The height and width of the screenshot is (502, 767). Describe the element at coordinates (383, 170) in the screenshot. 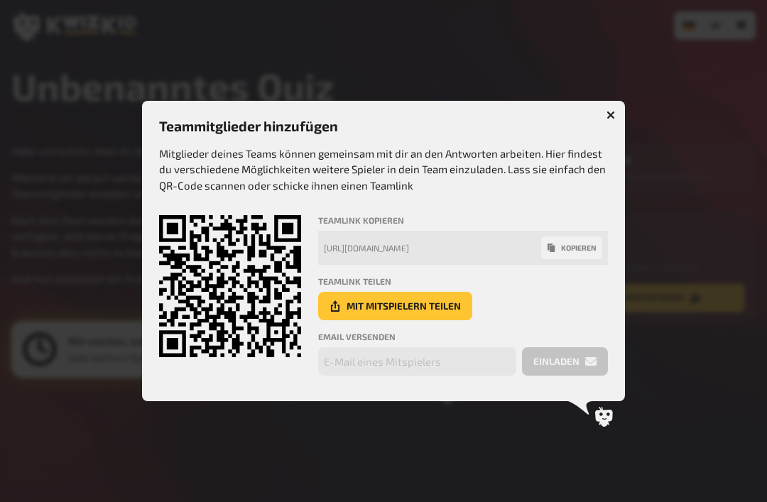

I see `p: Mitglieder deines Teams können gemeinsam mit dir an den Antworten arbeiten. Hier findest du versc...` at that location.